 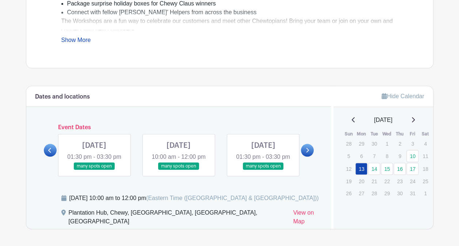 I want to click on p: 9, so click(x=400, y=156).